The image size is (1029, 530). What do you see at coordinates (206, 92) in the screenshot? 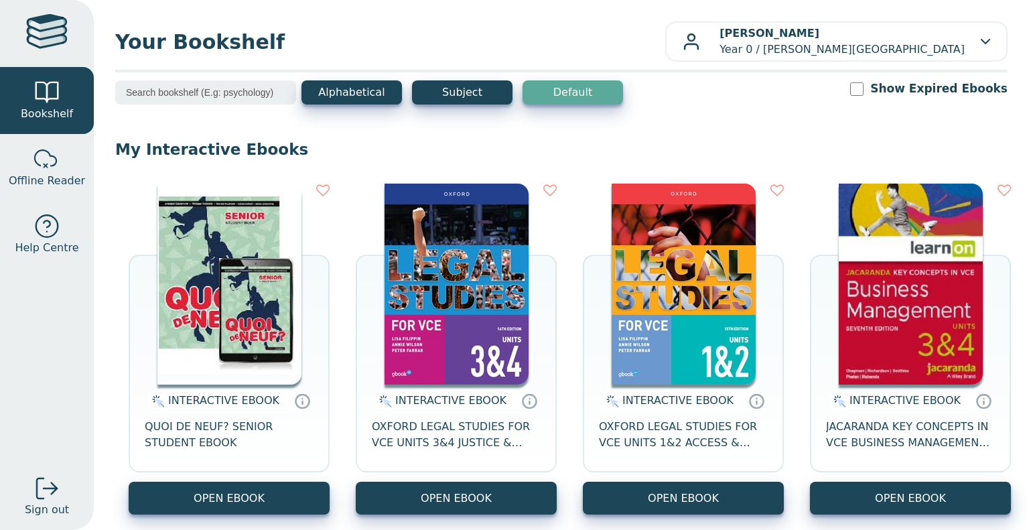
I see `input: Search bookshelf (E.g: psychology)` at bounding box center [206, 92].